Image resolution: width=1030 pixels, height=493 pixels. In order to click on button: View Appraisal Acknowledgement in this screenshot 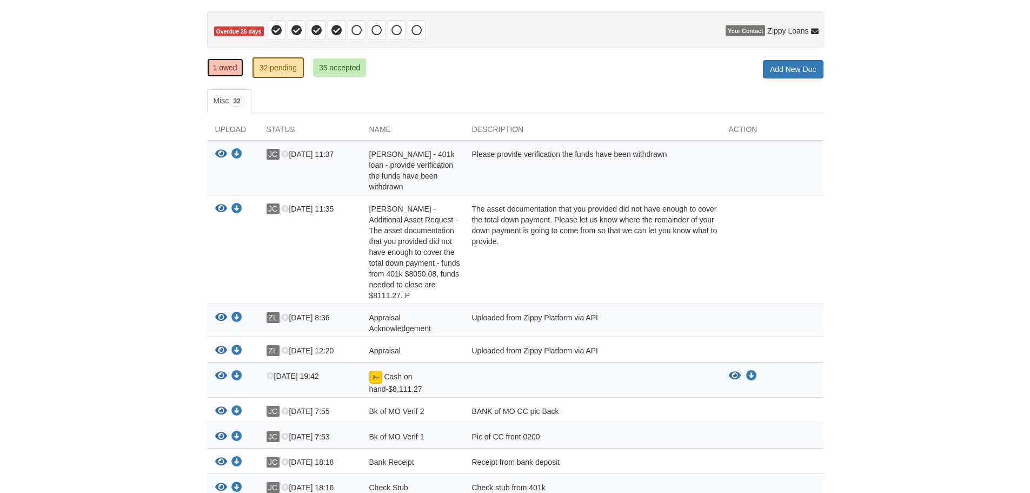, I will do `click(221, 318)`.